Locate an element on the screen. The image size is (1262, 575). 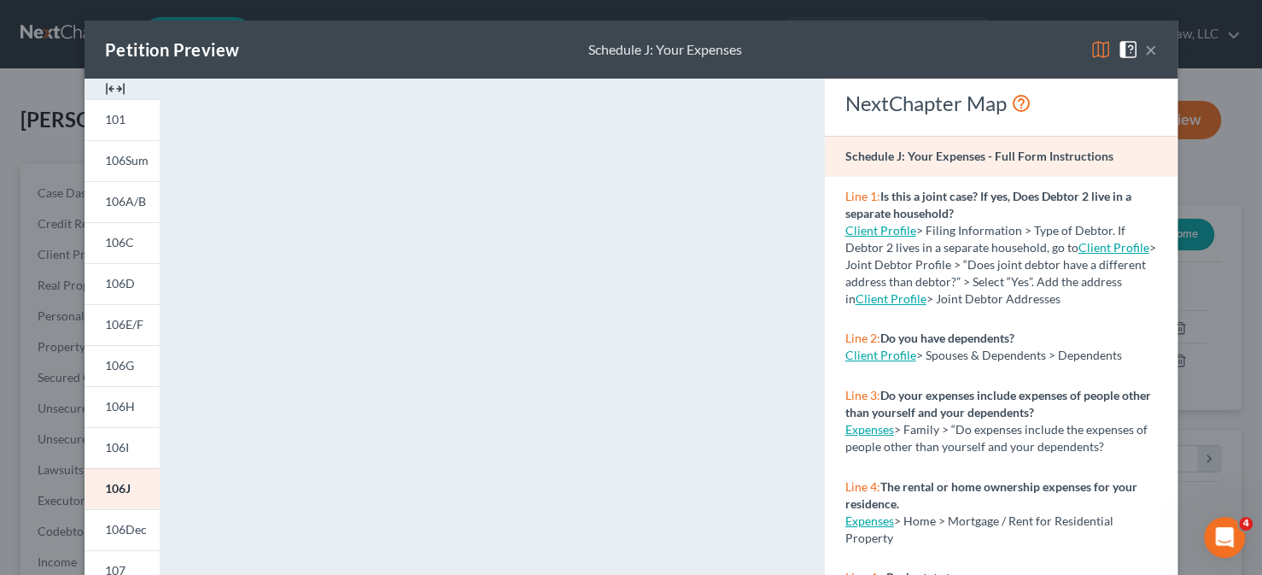
div: Petition Preview is located at coordinates (172, 50).